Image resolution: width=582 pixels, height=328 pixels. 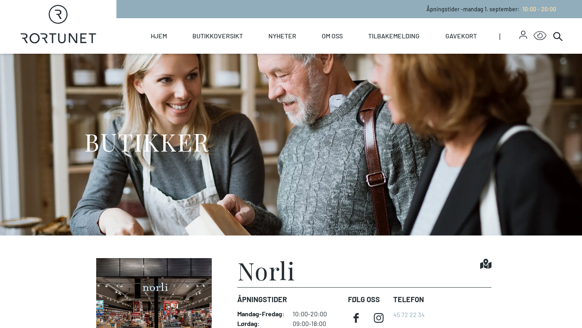 I want to click on a: Hjem, so click(x=159, y=36).